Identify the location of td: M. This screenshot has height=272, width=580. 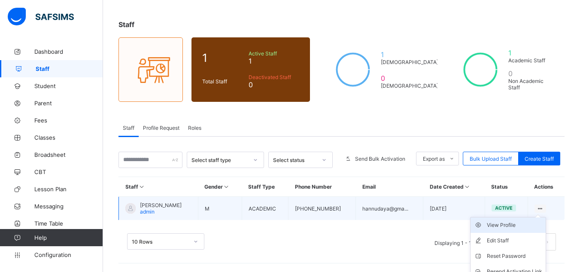
(220, 208).